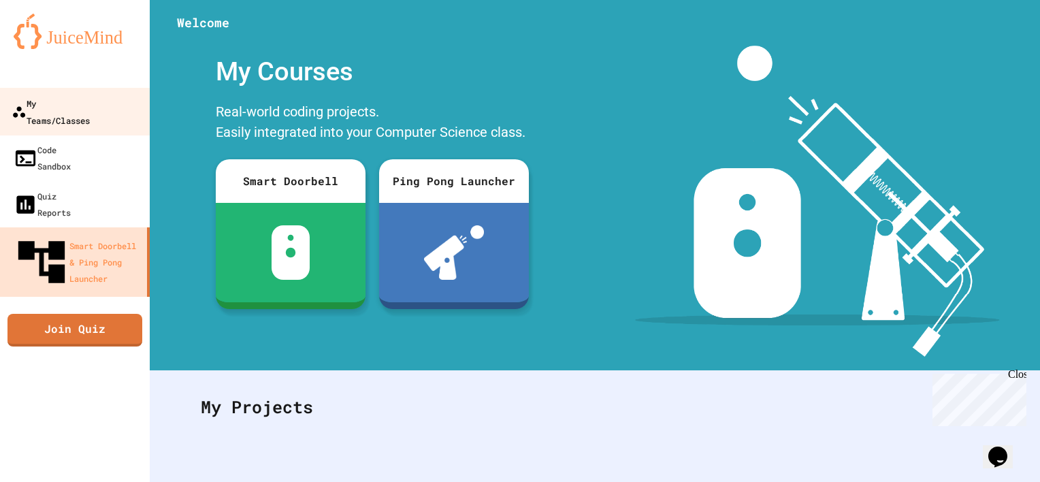 The image size is (1040, 482). What do you see at coordinates (372, 71) in the screenshot?
I see `div: My Courses` at bounding box center [372, 71].